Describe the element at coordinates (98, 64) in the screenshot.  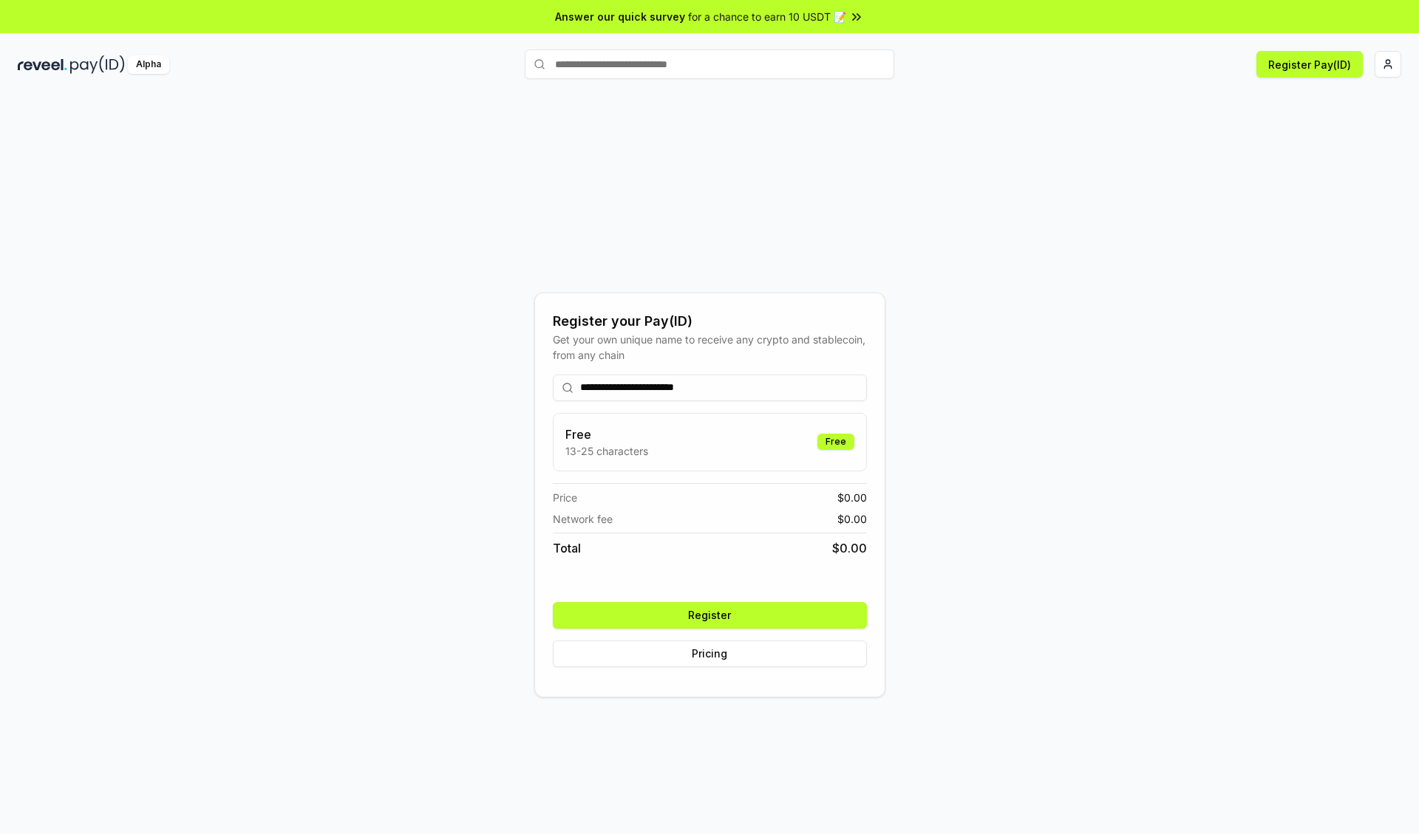
I see `img: pay_id` at that location.